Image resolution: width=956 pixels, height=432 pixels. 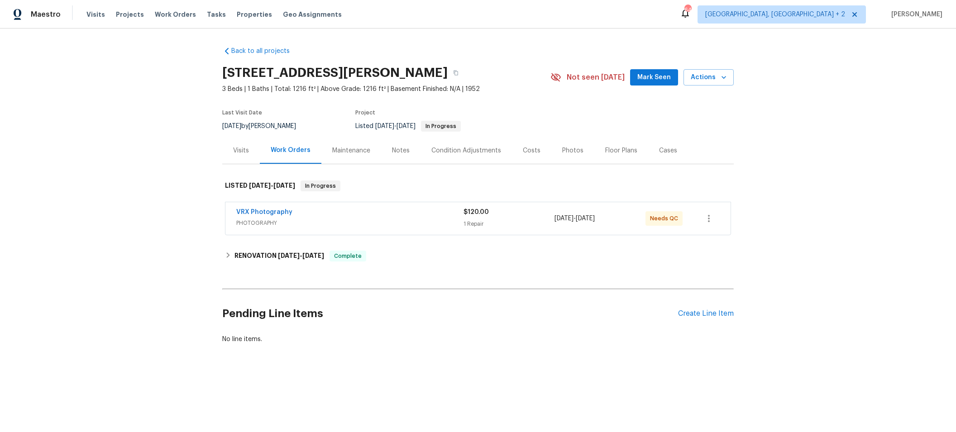 What do you see at coordinates (175, 14) in the screenshot?
I see `span: Work Orders` at bounding box center [175, 14].